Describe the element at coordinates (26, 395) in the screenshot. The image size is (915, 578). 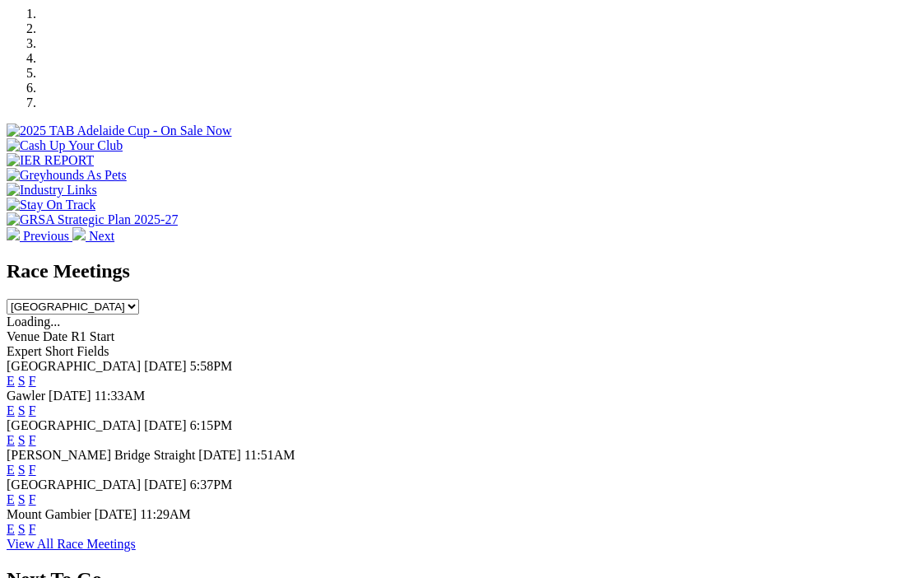
I see `span: Gawler` at that location.